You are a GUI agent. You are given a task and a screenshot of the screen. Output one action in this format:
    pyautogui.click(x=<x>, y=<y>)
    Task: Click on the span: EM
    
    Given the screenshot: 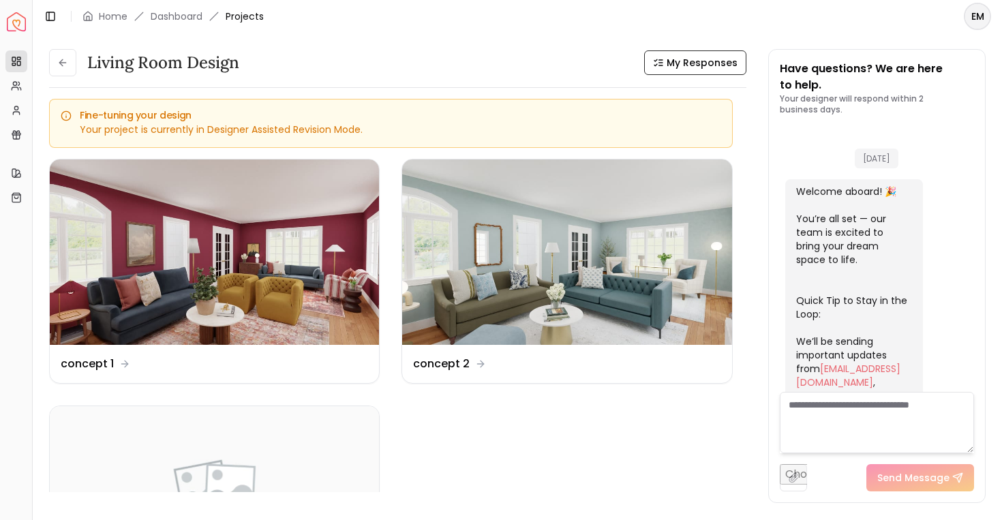 What is the action you would take?
    pyautogui.click(x=978, y=16)
    